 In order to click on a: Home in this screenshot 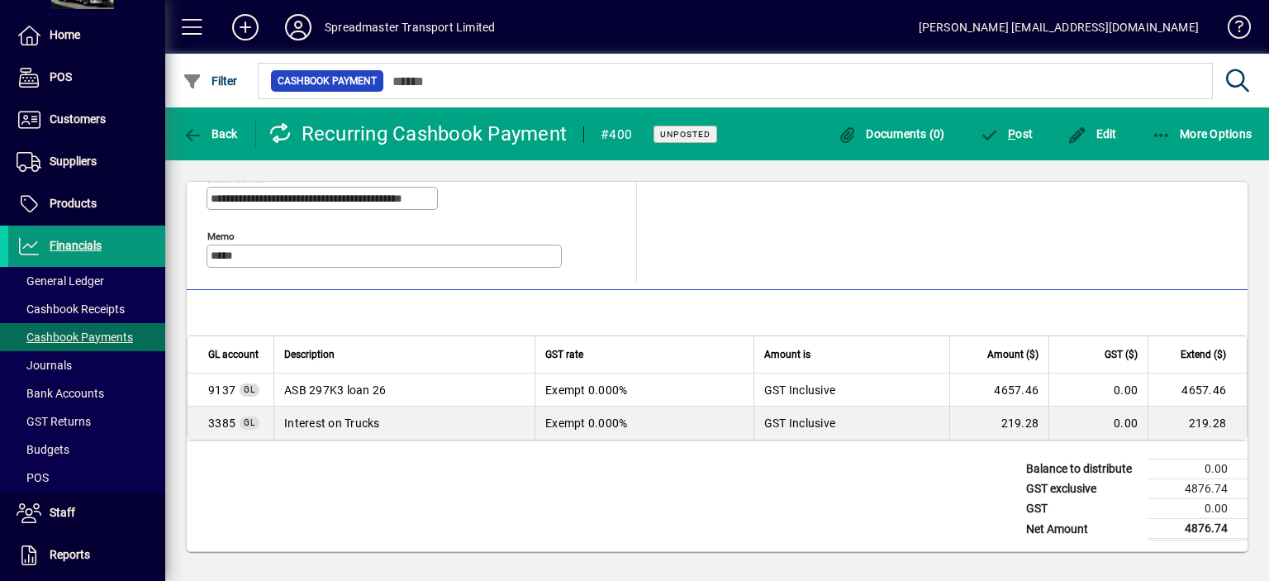, I will do `click(87, 36)`.